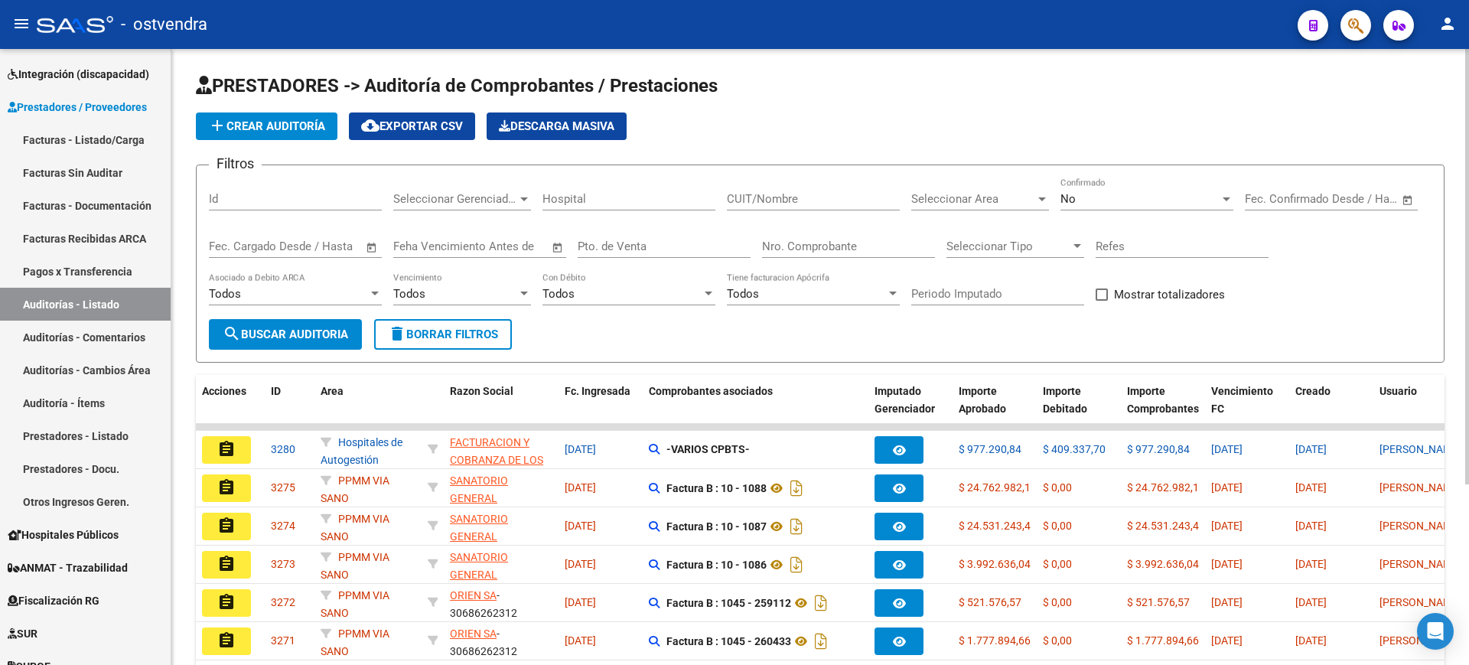 Image resolution: width=1469 pixels, height=665 pixels. I want to click on datatable-header-cell: Area, so click(368, 409).